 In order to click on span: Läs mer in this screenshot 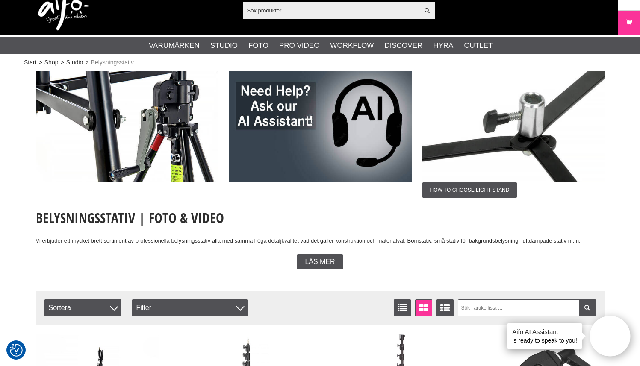, I will do `click(320, 262)`.